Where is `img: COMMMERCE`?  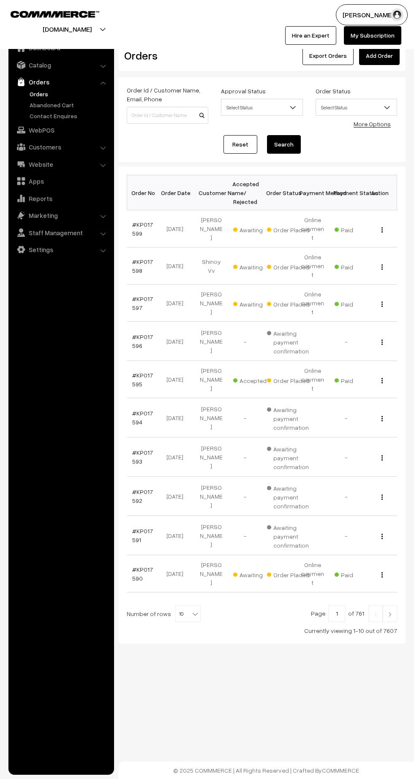
img: COMMMERCE is located at coordinates (55, 14).